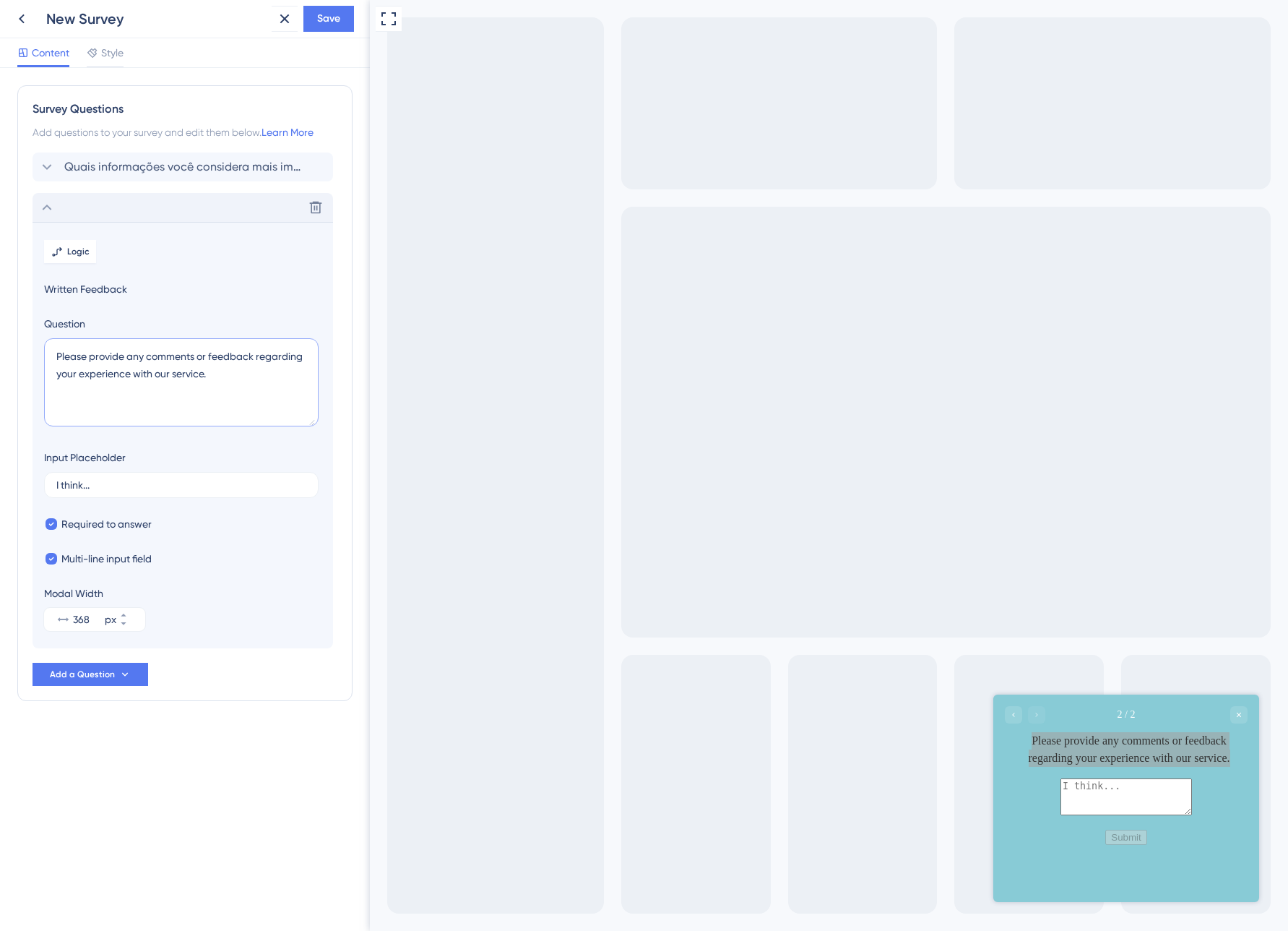 Image resolution: width=1288 pixels, height=931 pixels. I want to click on div: Close survey, so click(246, 21).